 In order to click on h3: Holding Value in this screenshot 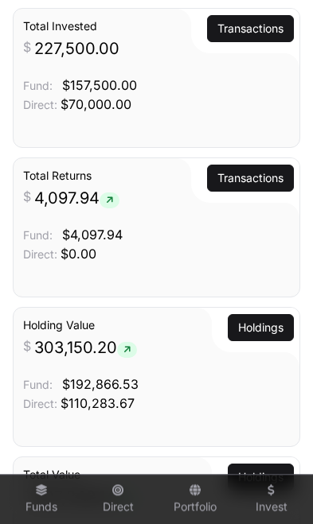, I will do `click(156, 326)`.